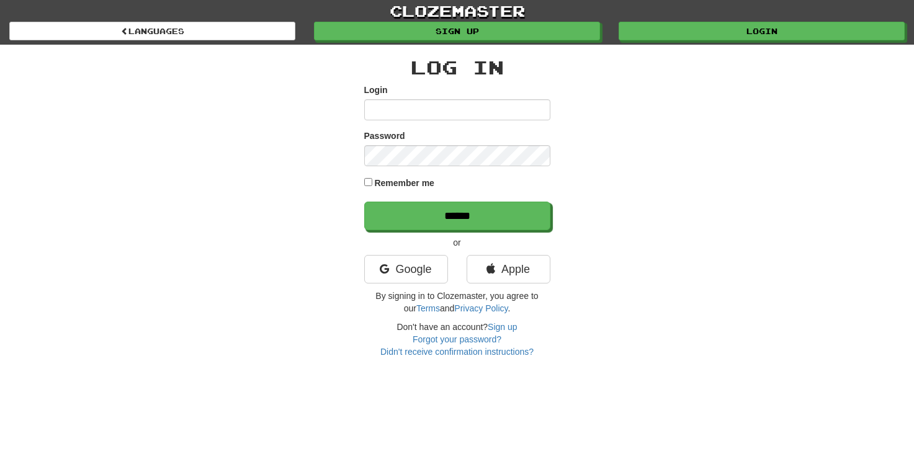  I want to click on div: Don't have an account?, so click(457, 339).